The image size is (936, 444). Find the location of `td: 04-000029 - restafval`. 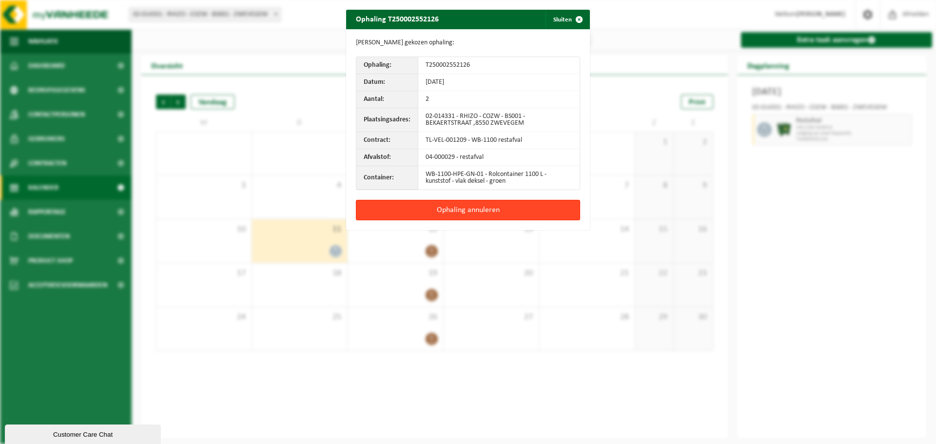

td: 04-000029 - restafval is located at coordinates (499, 157).